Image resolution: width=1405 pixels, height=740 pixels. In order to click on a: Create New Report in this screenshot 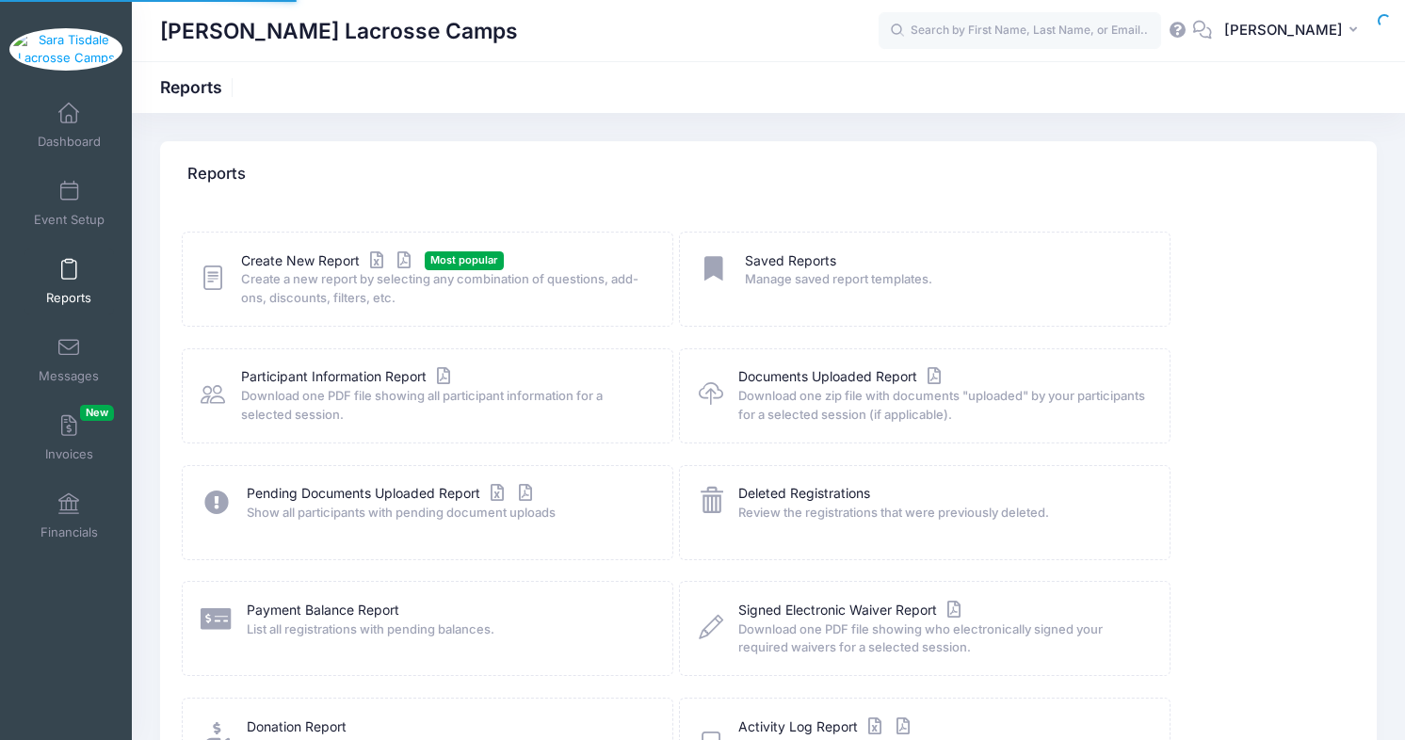, I will do `click(329, 261)`.